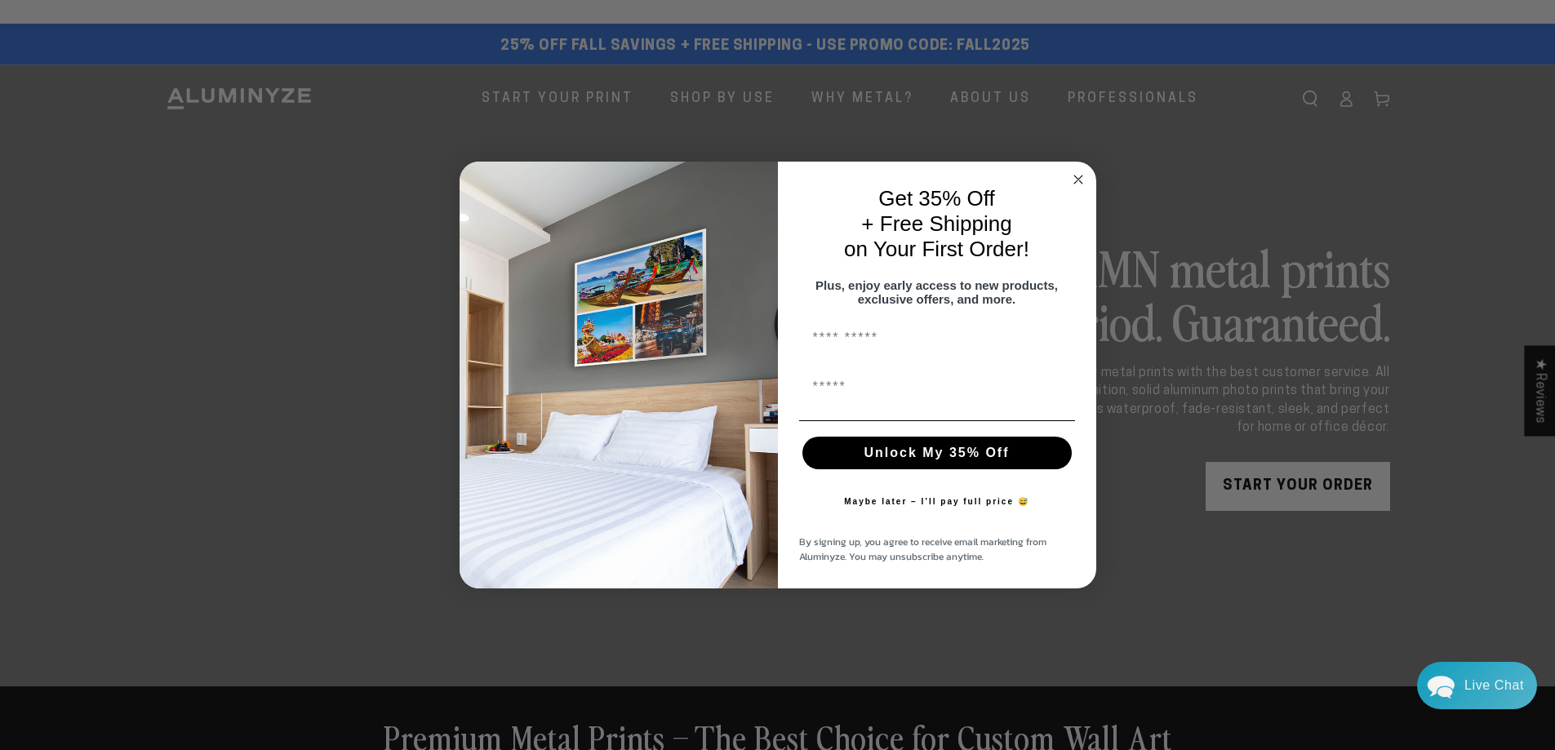  I want to click on span: + Free Shipping, so click(936, 224).